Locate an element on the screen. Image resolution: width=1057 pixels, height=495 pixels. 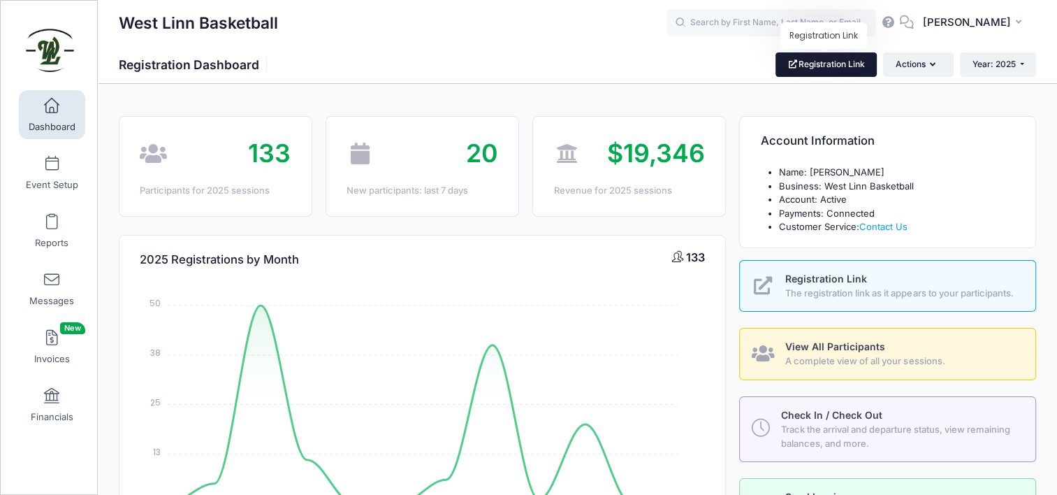
tspan: 38 is located at coordinates (156, 352).